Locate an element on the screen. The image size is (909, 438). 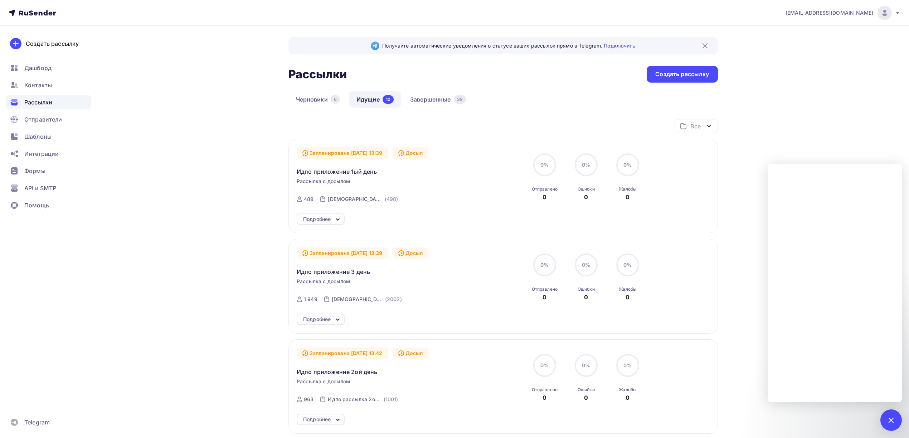
div: 489 is located at coordinates (308, 199).